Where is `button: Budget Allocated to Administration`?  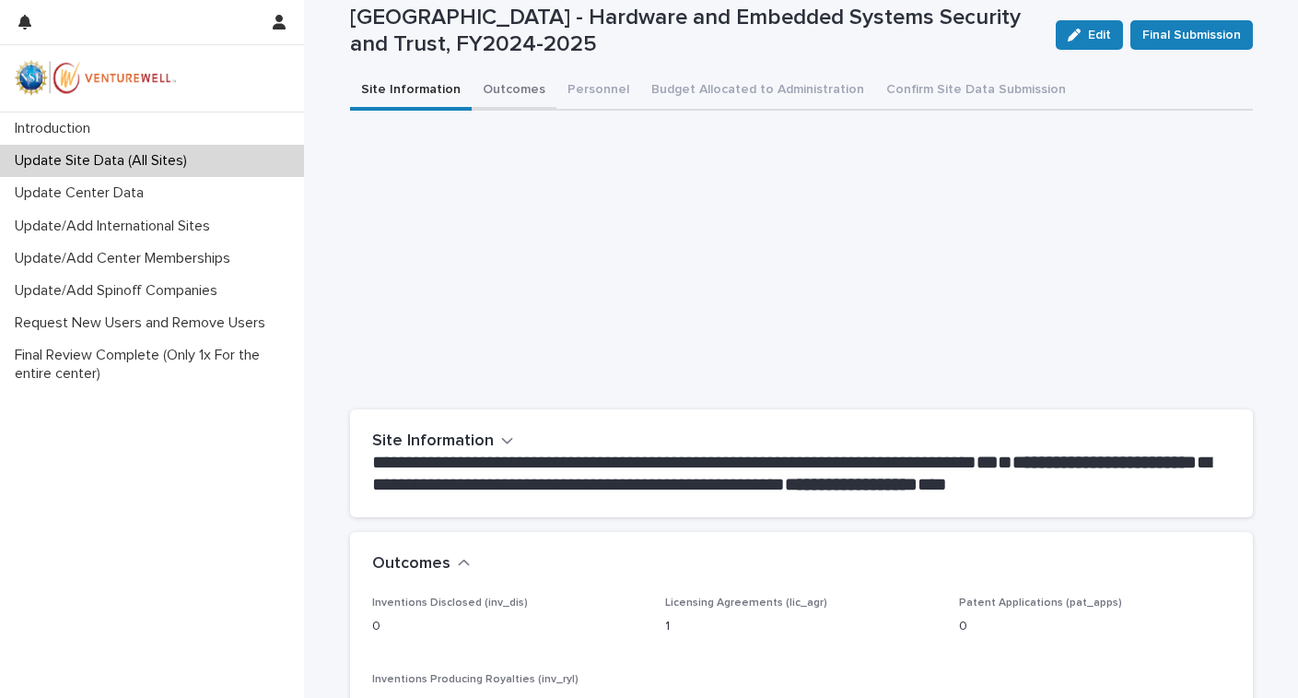
button: Budget Allocated to Administration is located at coordinates (758, 91).